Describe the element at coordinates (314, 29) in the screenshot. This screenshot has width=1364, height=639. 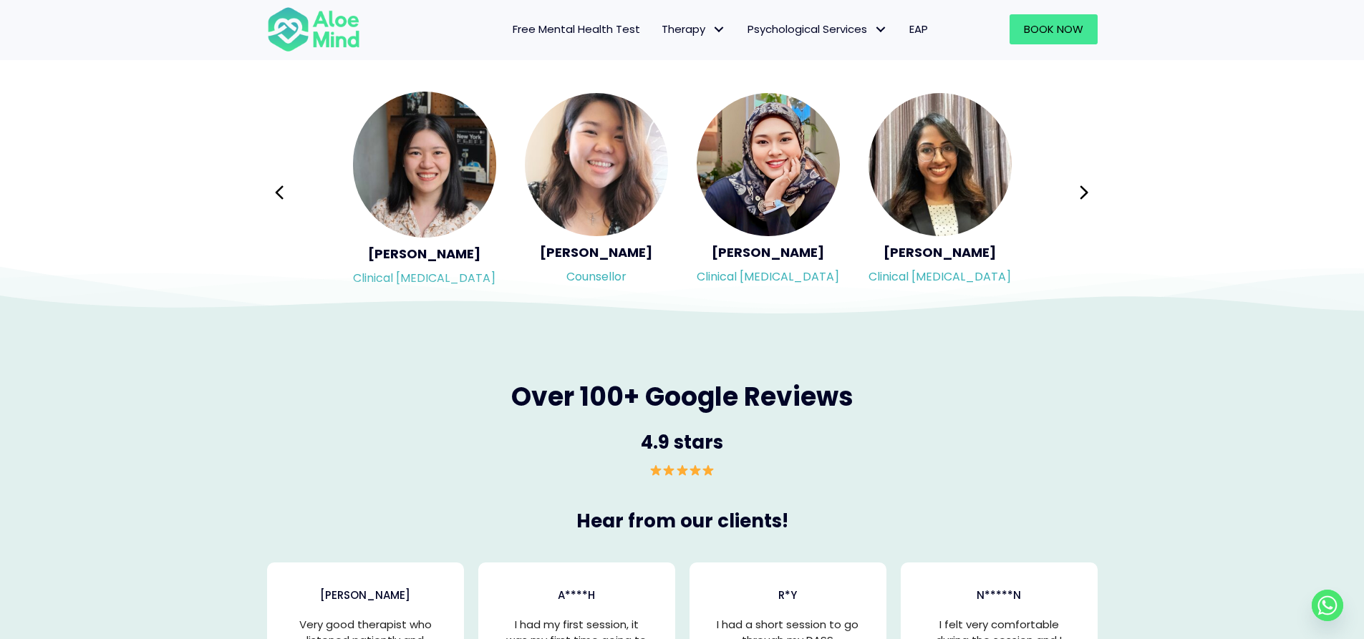
I see `img: Aloe mind Logo` at that location.